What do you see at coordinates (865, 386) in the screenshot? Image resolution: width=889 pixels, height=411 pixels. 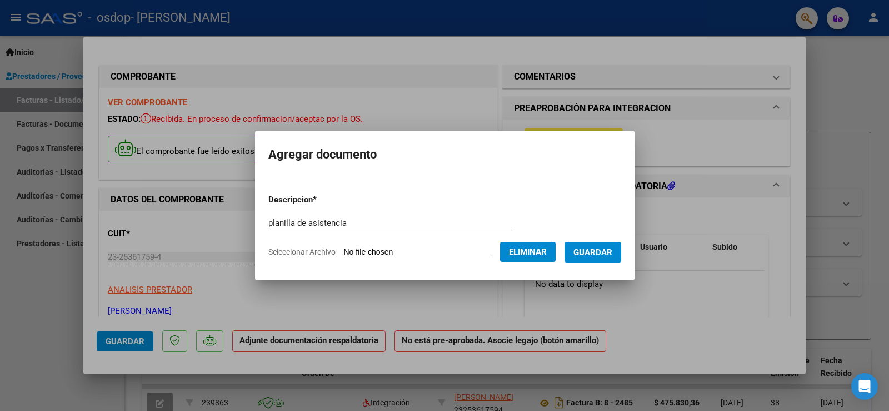 I see `div: Open Intercom Messenger` at bounding box center [865, 386].